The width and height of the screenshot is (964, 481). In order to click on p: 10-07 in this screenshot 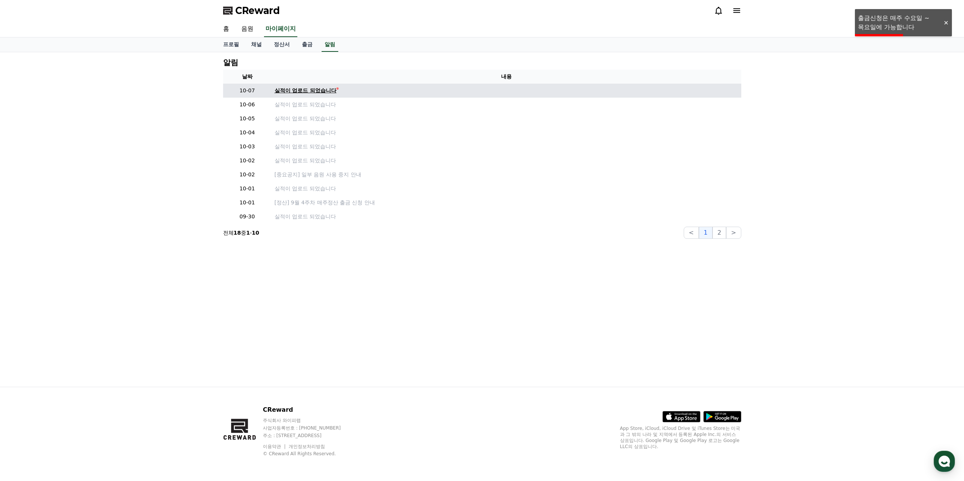, I will do `click(247, 91)`.